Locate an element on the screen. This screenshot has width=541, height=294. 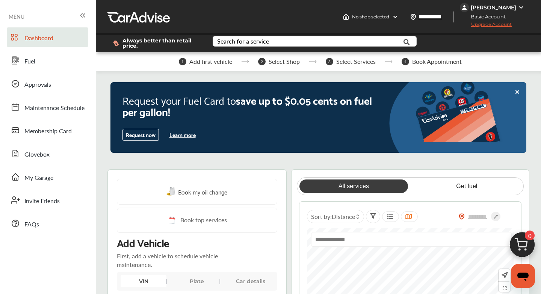
div: Search for a service is located at coordinates (243, 41).